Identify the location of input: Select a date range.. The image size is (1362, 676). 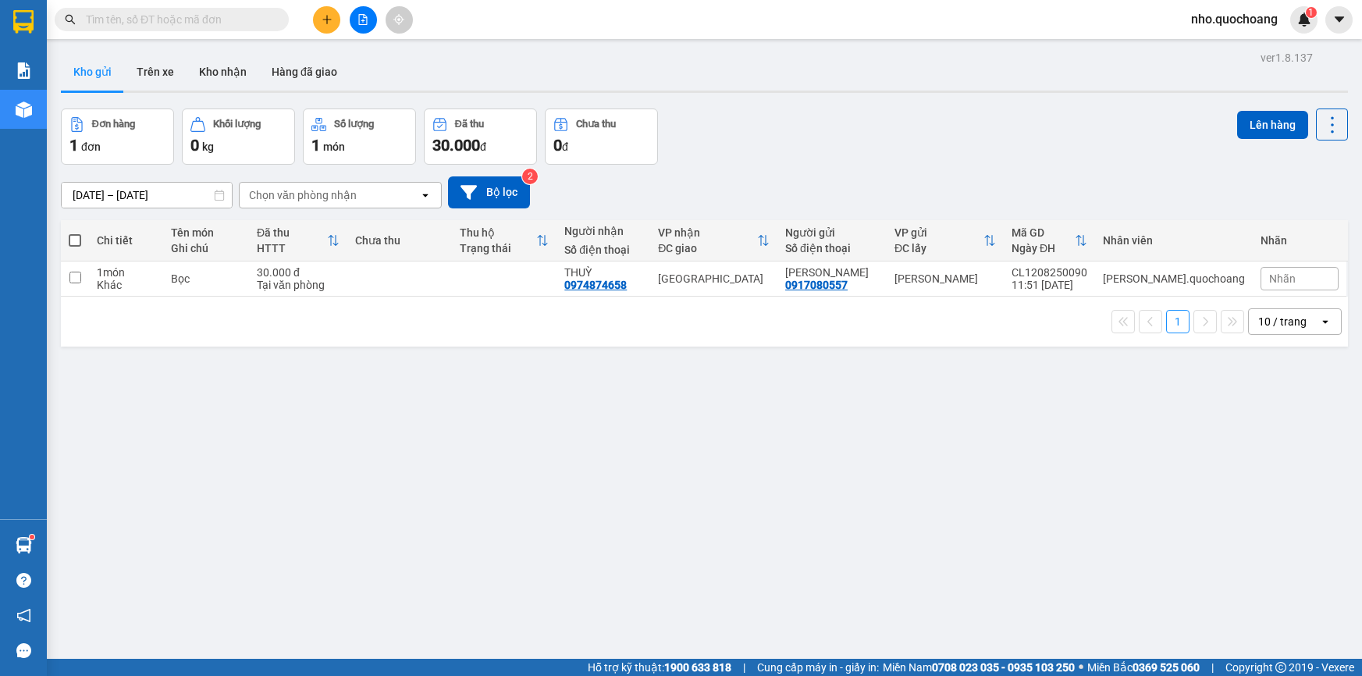
(147, 195).